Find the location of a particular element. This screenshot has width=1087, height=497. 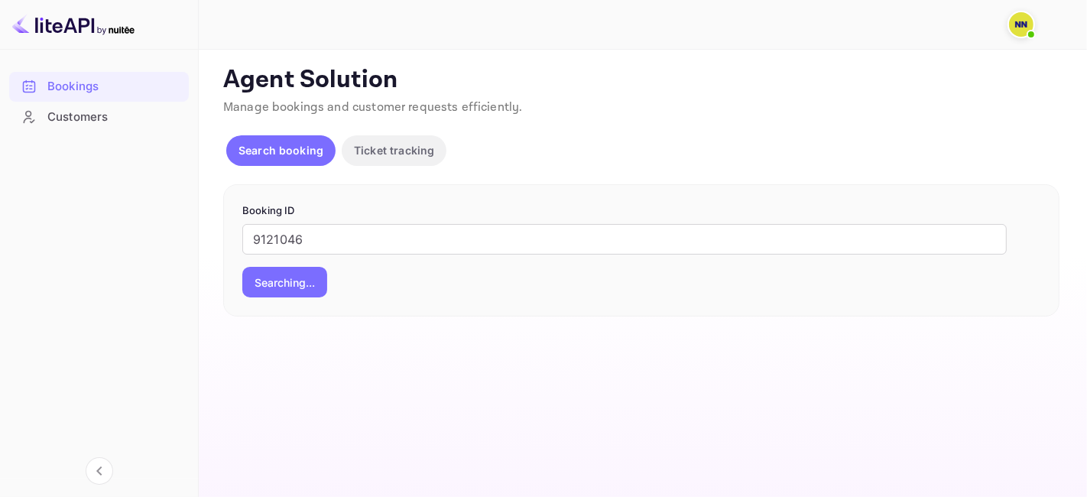

p: Ticket tracking is located at coordinates (394, 150).